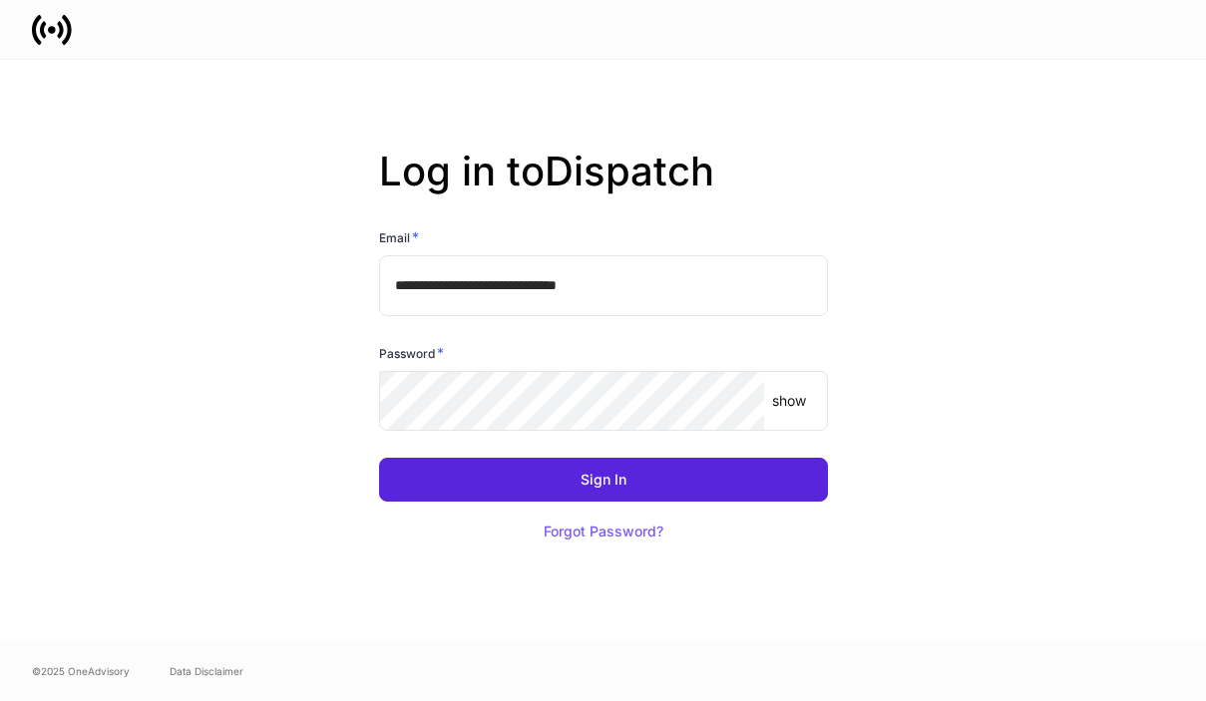 This screenshot has height=701, width=1206. I want to click on button: Forgot Password?, so click(603, 532).